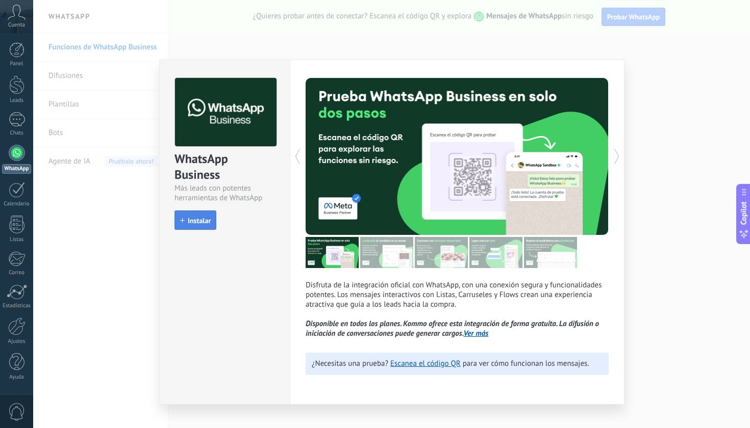  I want to click on i: Disponible en todos los planes. Kommo ofrece esta integración de forma gratuita. La difusión o in..., so click(452, 329).